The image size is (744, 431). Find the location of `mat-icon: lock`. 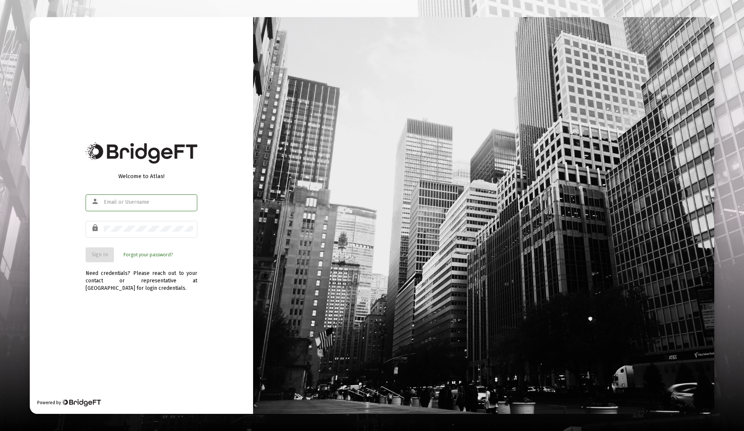

mat-icon: lock is located at coordinates (96, 228).